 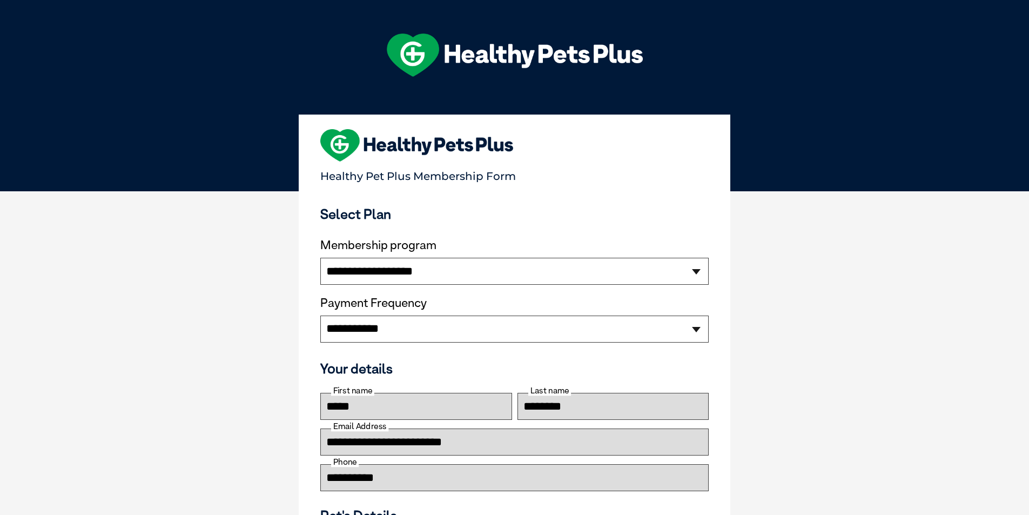 What do you see at coordinates (514, 214) in the screenshot?
I see `h3: Select Plan` at bounding box center [514, 214].